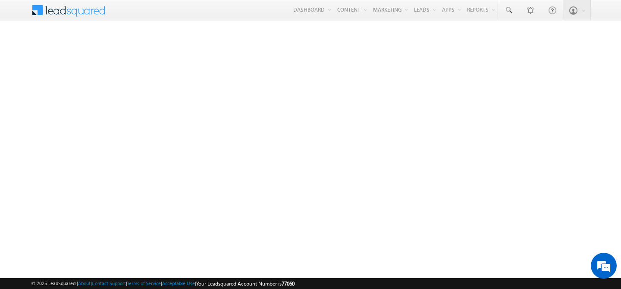 This screenshot has height=289, width=621. What do you see at coordinates (144, 283) in the screenshot?
I see `a: Terms of Service` at bounding box center [144, 283].